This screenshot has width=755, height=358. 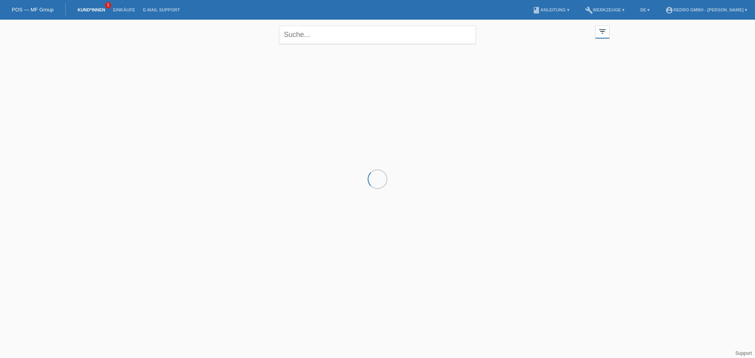 What do you see at coordinates (589, 10) in the screenshot?
I see `i: build` at bounding box center [589, 10].